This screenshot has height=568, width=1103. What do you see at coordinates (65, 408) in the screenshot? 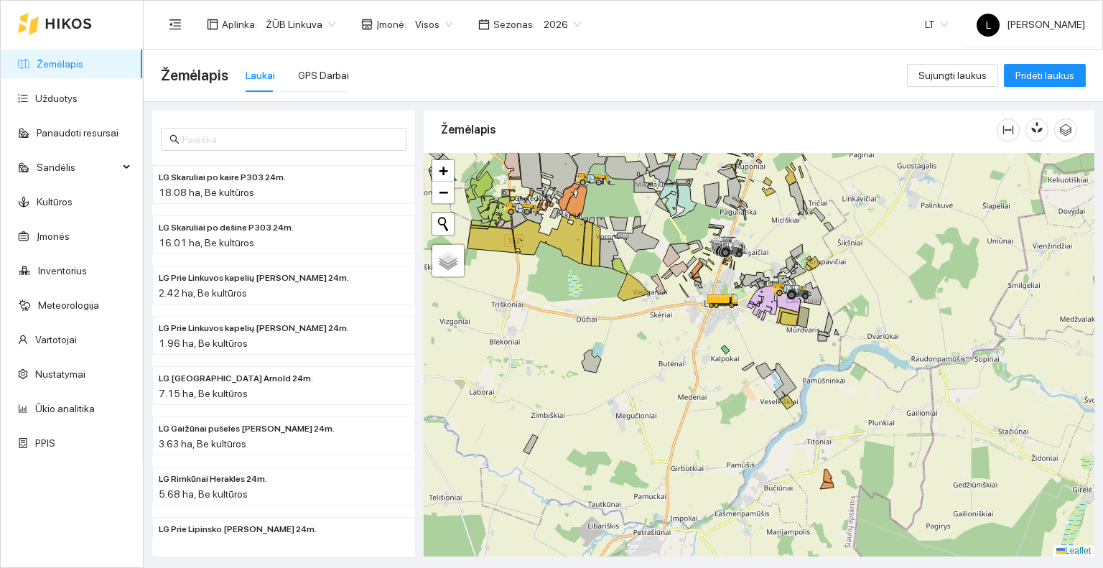
I see `a: Ūkio analitika` at bounding box center [65, 408].